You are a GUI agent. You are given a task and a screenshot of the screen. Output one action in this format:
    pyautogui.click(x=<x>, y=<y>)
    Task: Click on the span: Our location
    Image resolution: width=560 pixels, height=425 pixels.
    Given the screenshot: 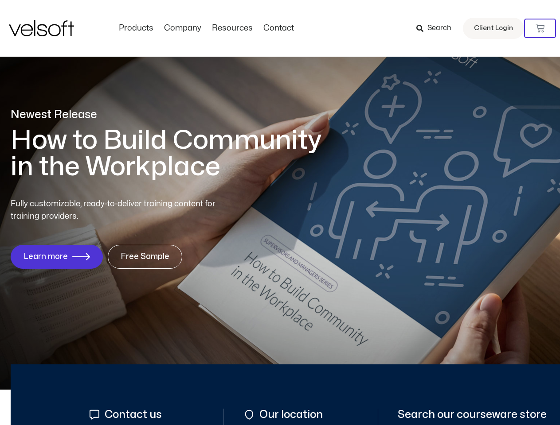 What is the action you would take?
    pyautogui.click(x=290, y=415)
    